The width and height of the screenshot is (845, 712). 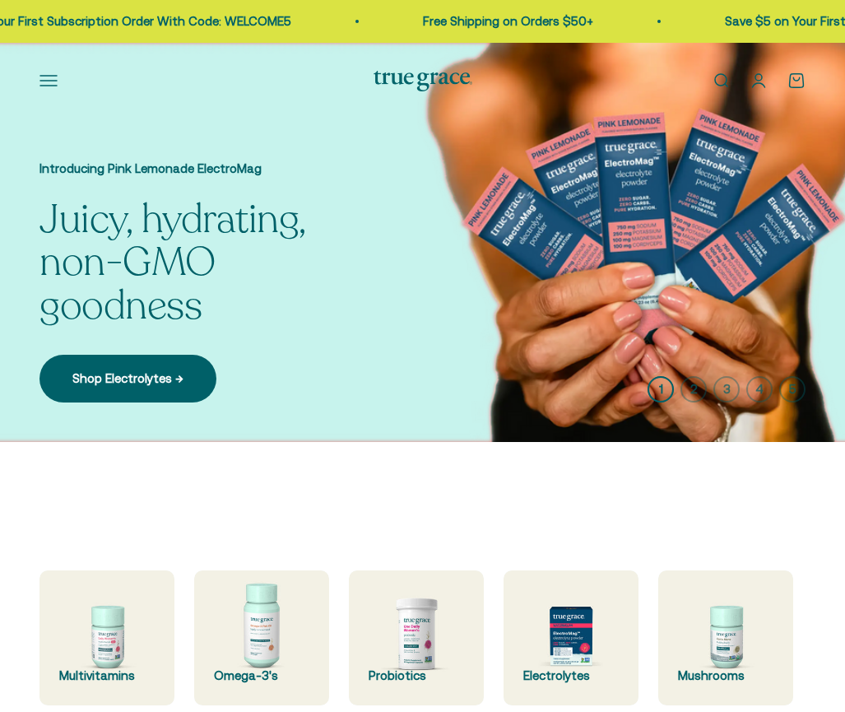 I want to click on div: Multivitamins, so click(x=107, y=676).